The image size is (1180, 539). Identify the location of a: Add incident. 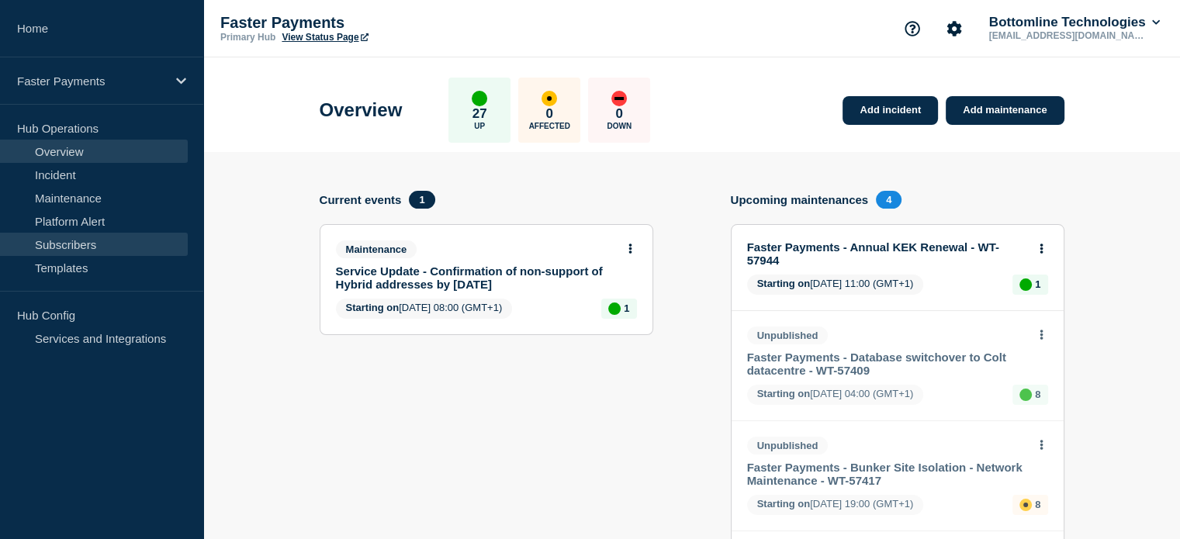
(890, 110).